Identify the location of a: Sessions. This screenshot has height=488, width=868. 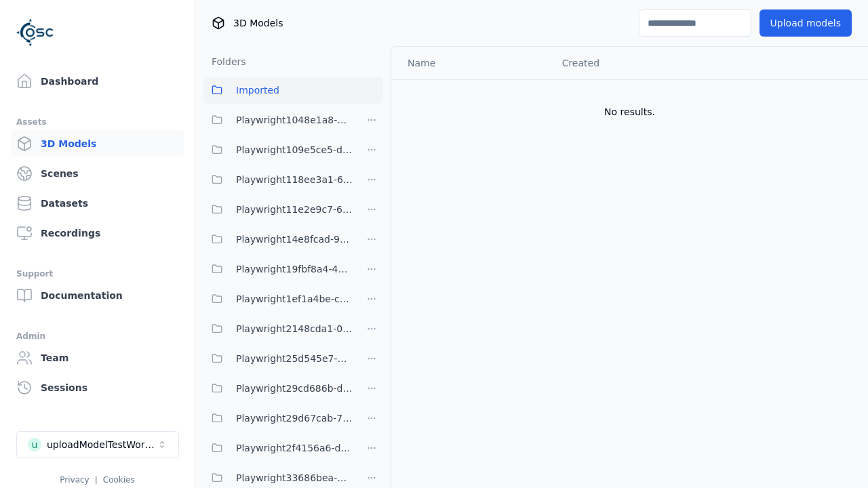
(97, 388).